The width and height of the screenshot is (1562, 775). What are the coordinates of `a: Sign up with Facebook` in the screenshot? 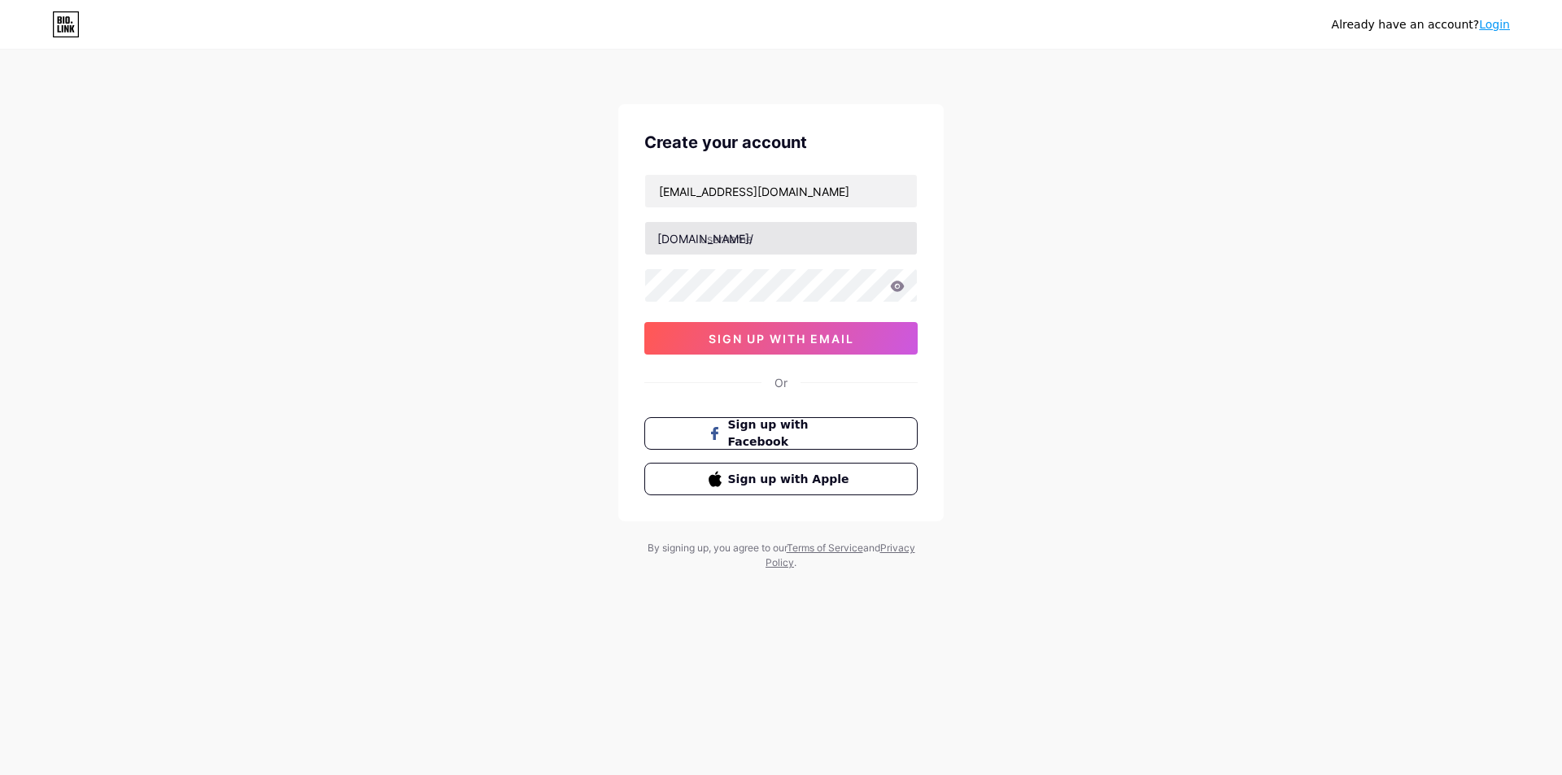 It's located at (781, 434).